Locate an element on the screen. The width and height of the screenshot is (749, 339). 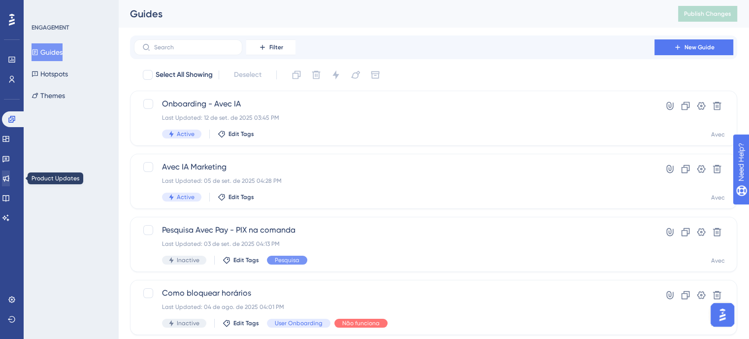
span: Avec IA Marketing is located at coordinates (394, 167).